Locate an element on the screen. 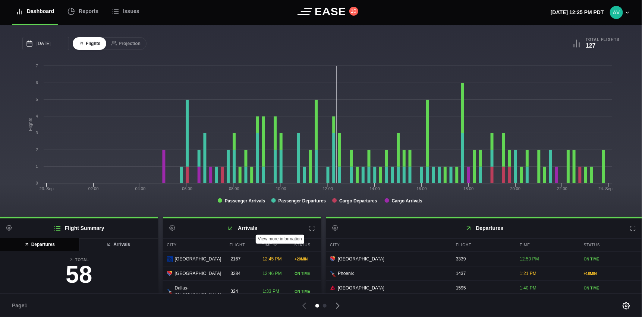  div: 3284 is located at coordinates (241, 274).